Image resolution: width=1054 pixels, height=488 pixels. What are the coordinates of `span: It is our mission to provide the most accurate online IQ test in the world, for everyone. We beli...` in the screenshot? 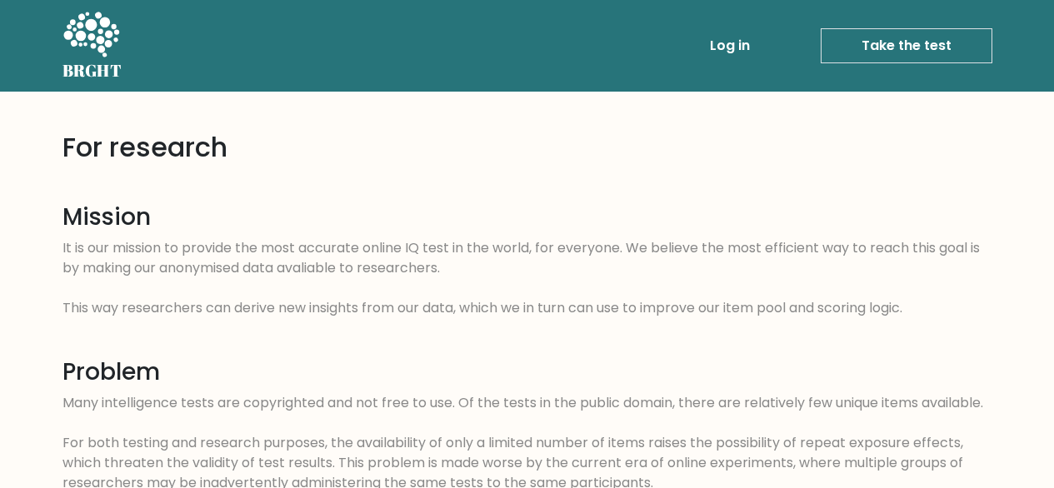 It's located at (521, 277).